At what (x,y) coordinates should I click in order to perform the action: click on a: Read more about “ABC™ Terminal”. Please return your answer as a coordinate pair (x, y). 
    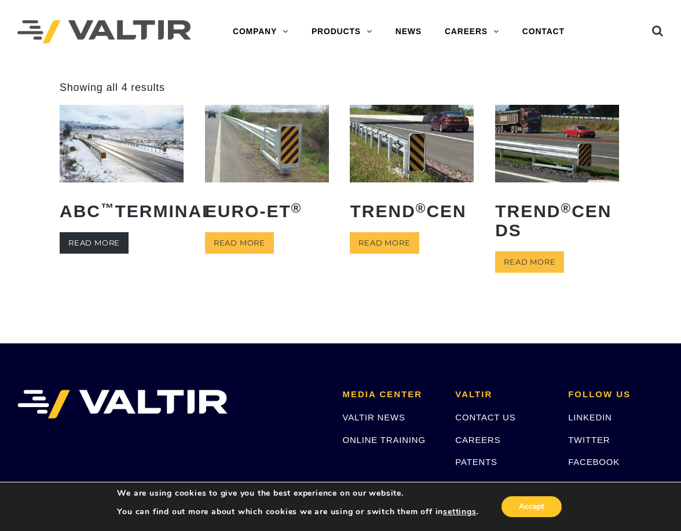
    Looking at the image, I should click on (94, 243).